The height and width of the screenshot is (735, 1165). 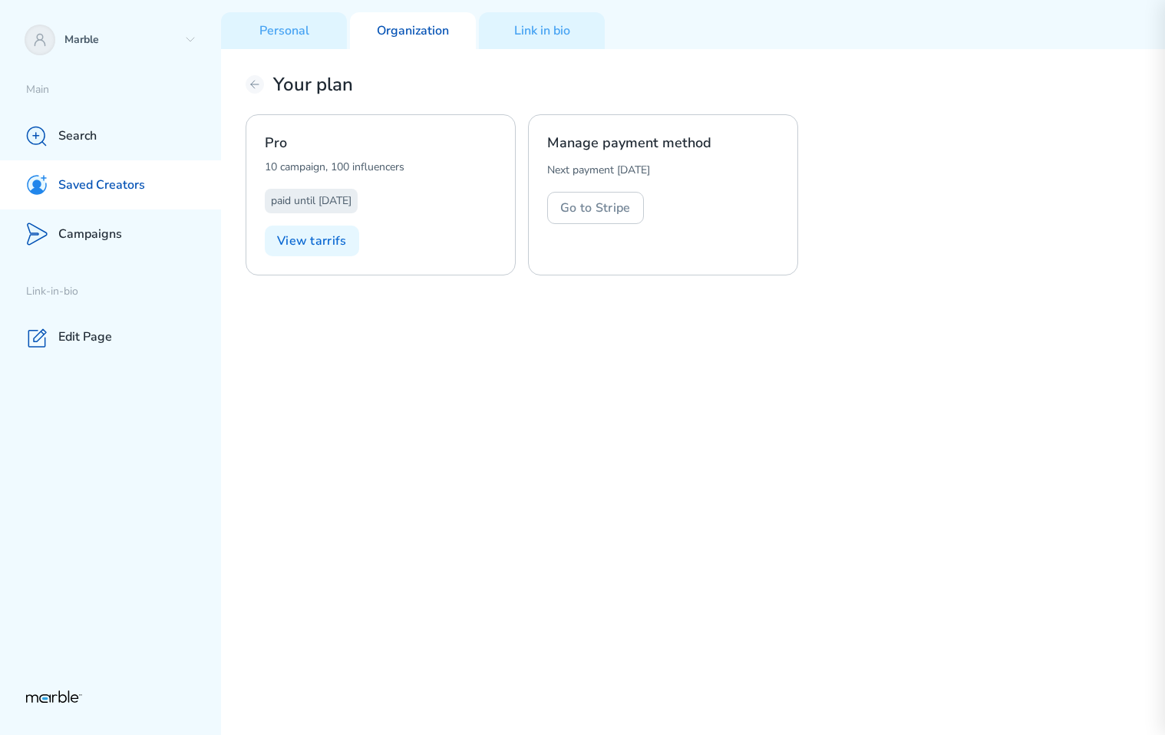 What do you see at coordinates (542, 31) in the screenshot?
I see `p: Link in bio` at bounding box center [542, 31].